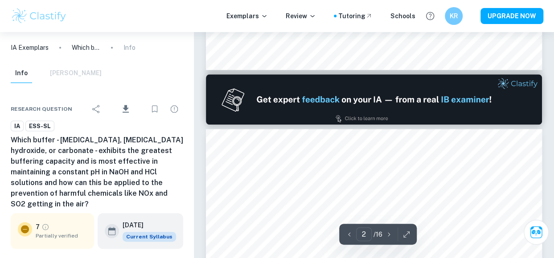 Image resolution: width=554 pixels, height=258 pixels. Describe the element at coordinates (125, 109) in the screenshot. I see `div: Download` at that location.